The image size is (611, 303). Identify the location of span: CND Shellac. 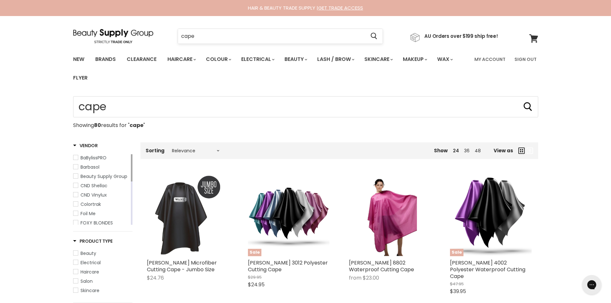
(94, 186).